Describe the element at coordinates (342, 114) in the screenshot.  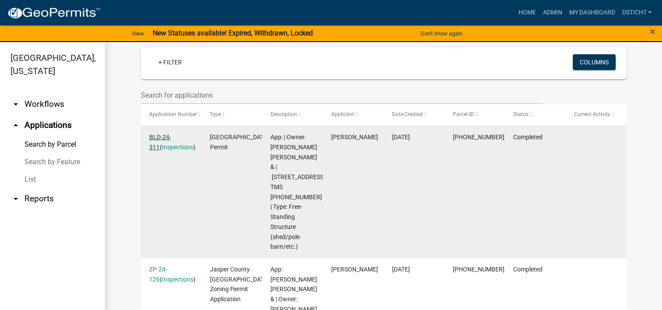
I see `span: Applicant` at that location.